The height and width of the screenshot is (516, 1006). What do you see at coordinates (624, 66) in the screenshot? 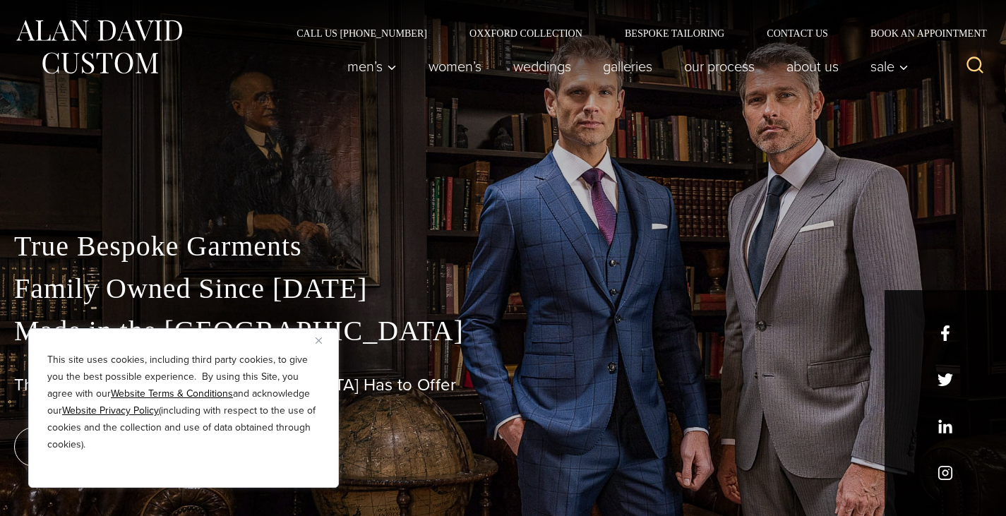
I see `nav: Primary Navigation` at bounding box center [624, 66].